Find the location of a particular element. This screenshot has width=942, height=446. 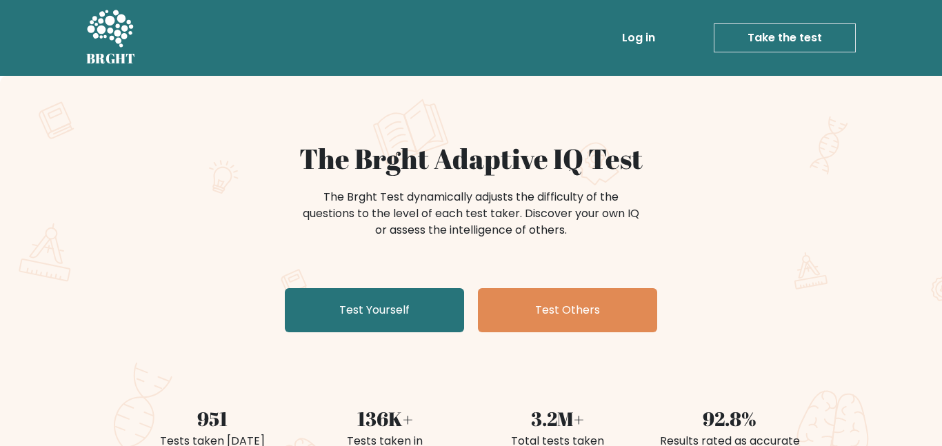

div: 92.8% is located at coordinates (730, 419).